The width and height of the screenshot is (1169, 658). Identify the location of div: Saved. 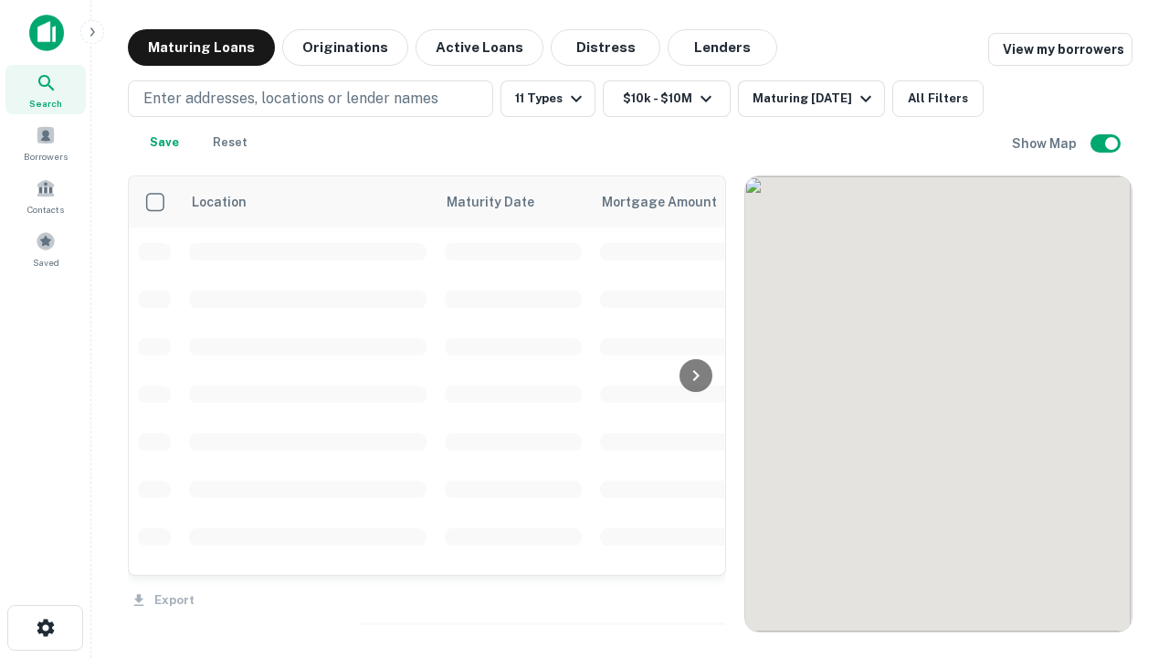
(46, 248).